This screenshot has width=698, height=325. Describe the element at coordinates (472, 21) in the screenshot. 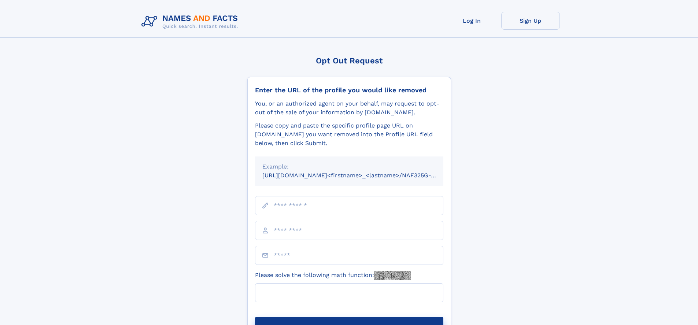

I see `a: Log In` at that location.